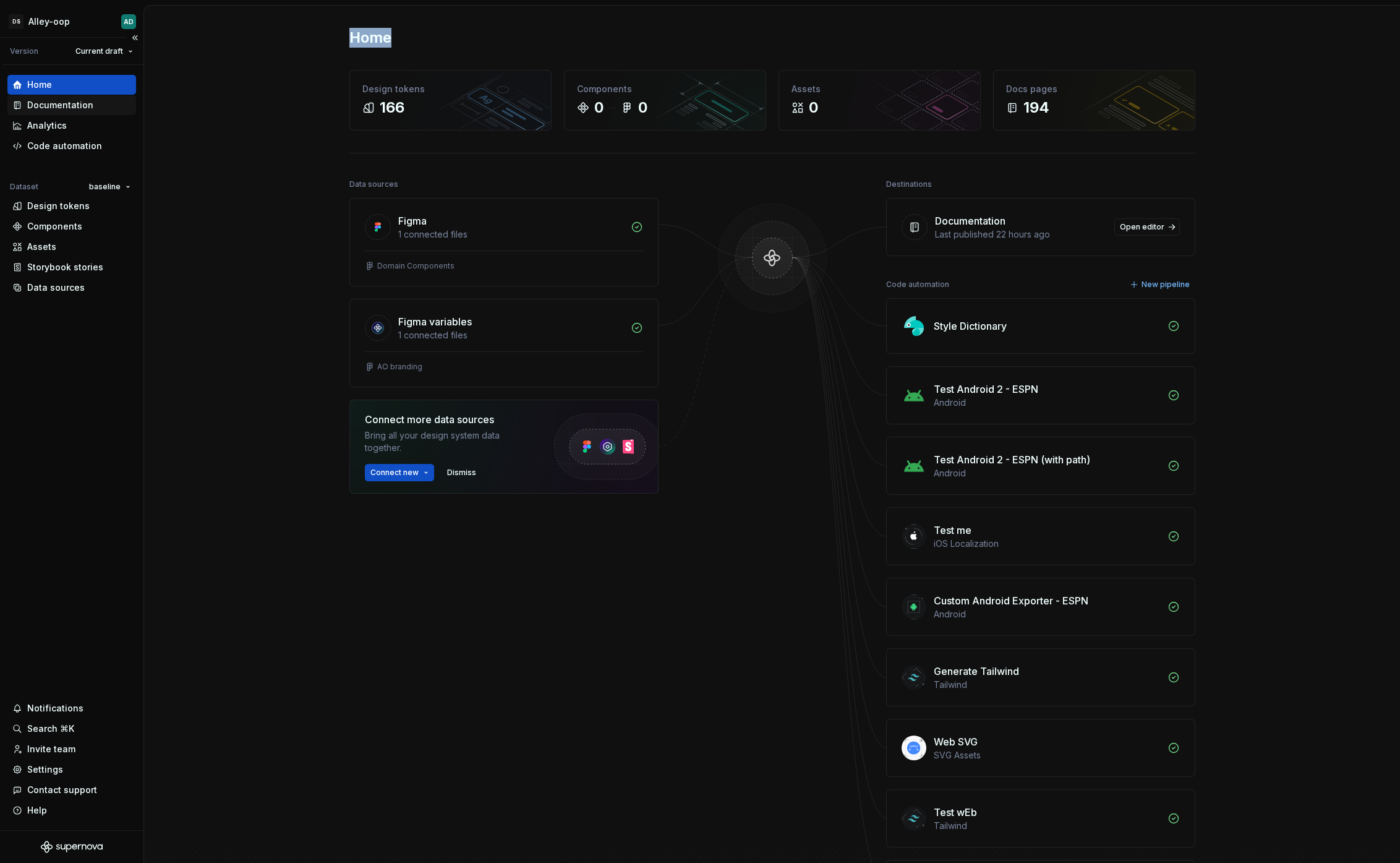 The width and height of the screenshot is (1400, 863). I want to click on button: Notifications, so click(72, 708).